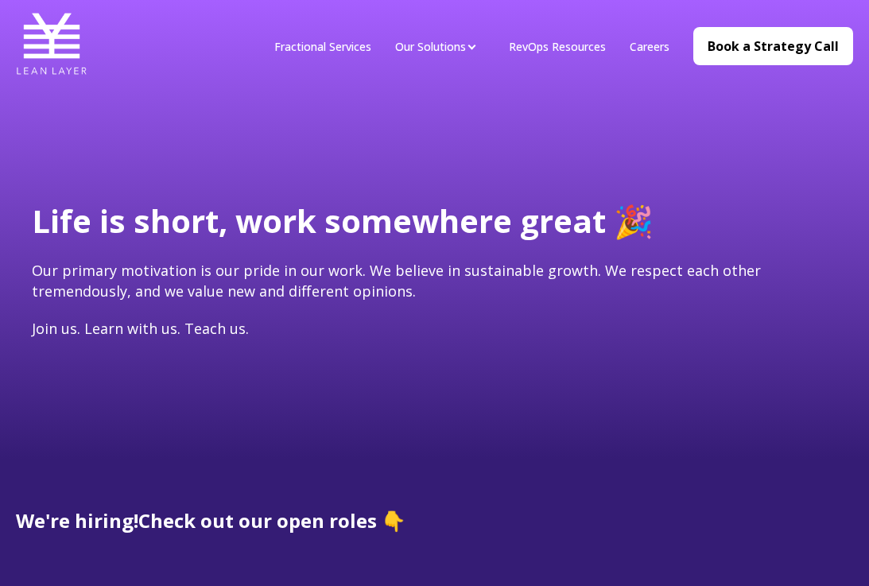 The width and height of the screenshot is (869, 586). Describe the element at coordinates (140, 328) in the screenshot. I see `span: Join us. Learn with us. Teach us.` at that location.